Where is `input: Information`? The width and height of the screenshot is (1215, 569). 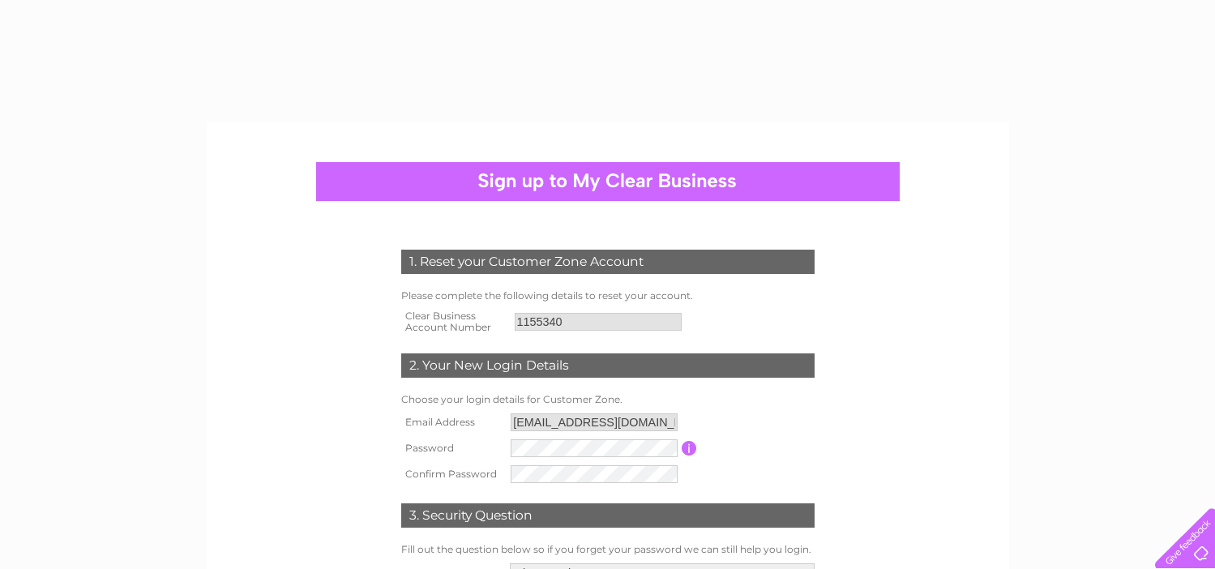
input: Information is located at coordinates (689, 448).